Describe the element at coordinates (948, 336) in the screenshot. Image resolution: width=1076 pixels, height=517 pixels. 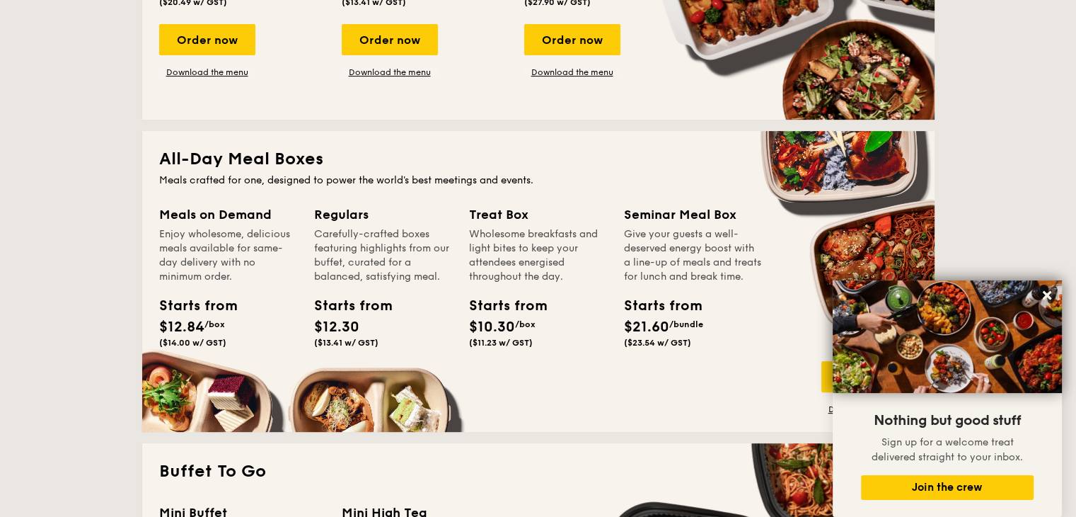
I see `img: DSC07876-Edit02-Large.jpeg` at that location.